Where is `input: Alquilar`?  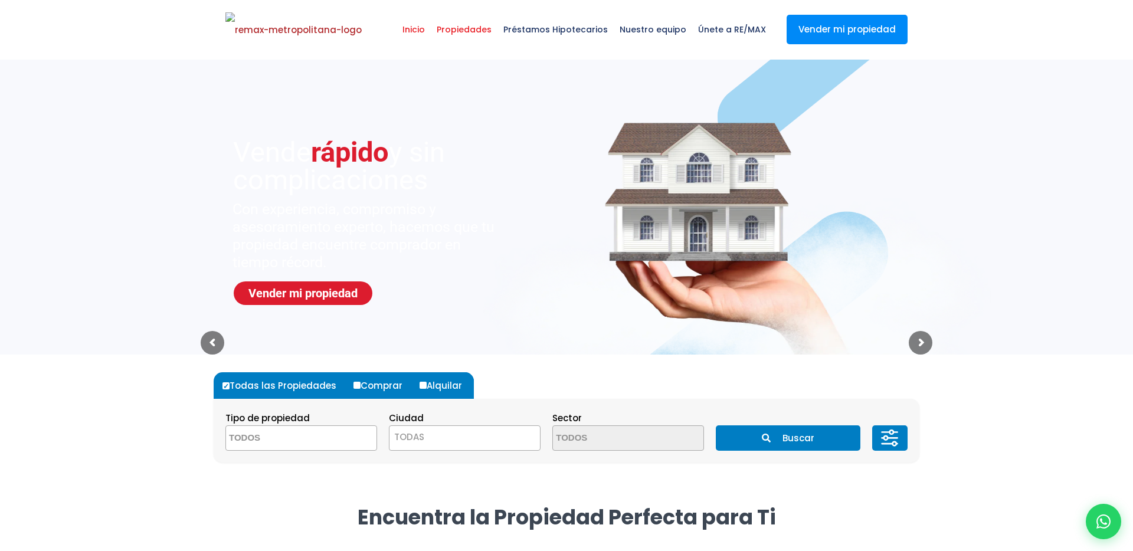 input: Alquilar is located at coordinates (423, 385).